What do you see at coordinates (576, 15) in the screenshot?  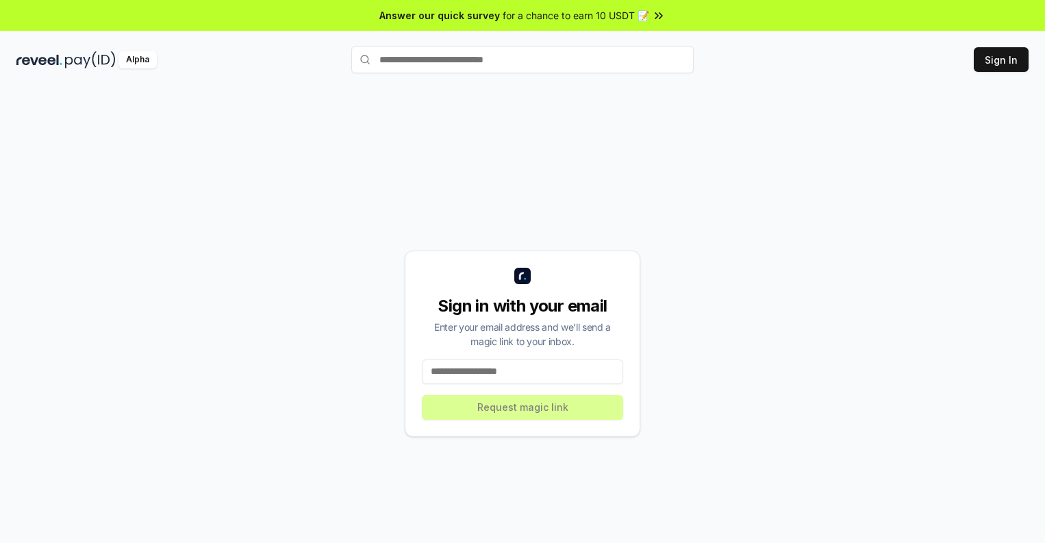 I see `span: for a chance to earn 10 USDT 📝` at bounding box center [576, 15].